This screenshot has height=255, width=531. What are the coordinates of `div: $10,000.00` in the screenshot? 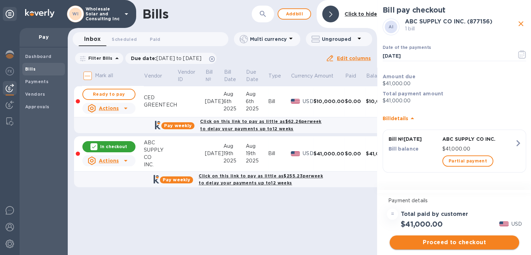 It's located at (381, 101).